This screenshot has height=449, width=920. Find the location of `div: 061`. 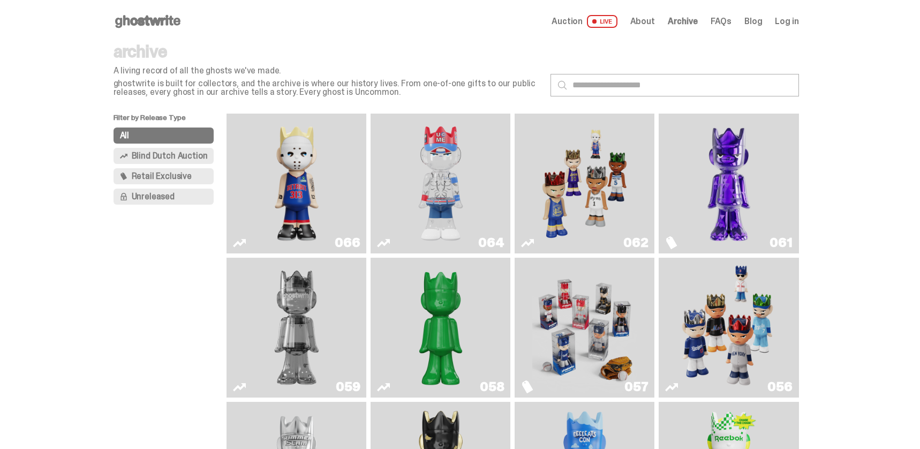

div: 061 is located at coordinates (781, 243).